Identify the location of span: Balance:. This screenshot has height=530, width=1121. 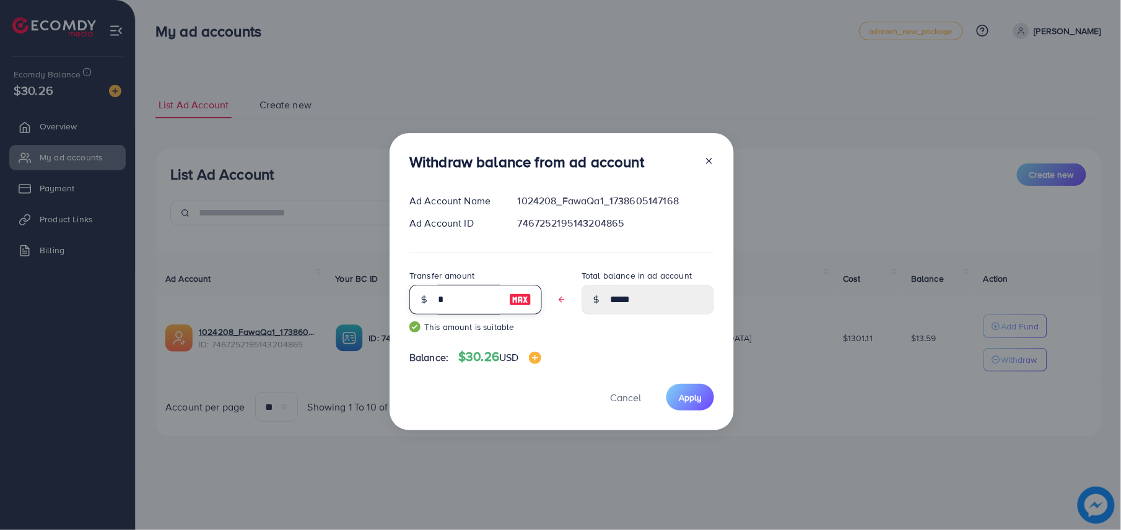
(429, 357).